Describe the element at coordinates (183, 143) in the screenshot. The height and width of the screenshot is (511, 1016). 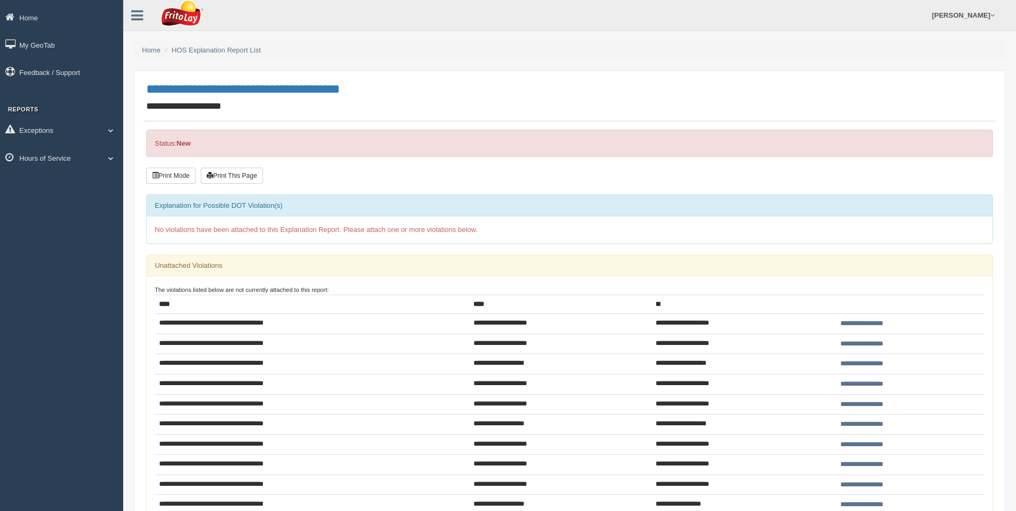
I see `strong: New` at that location.